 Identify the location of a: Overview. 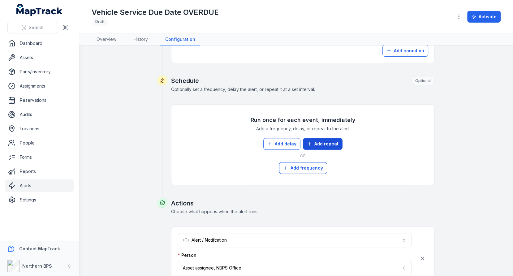
(106, 40).